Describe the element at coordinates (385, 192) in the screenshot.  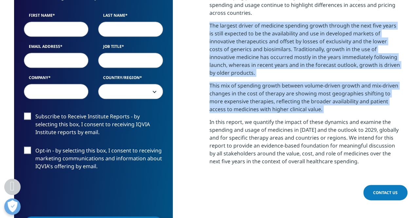
I see `a: Contact Us` at that location.